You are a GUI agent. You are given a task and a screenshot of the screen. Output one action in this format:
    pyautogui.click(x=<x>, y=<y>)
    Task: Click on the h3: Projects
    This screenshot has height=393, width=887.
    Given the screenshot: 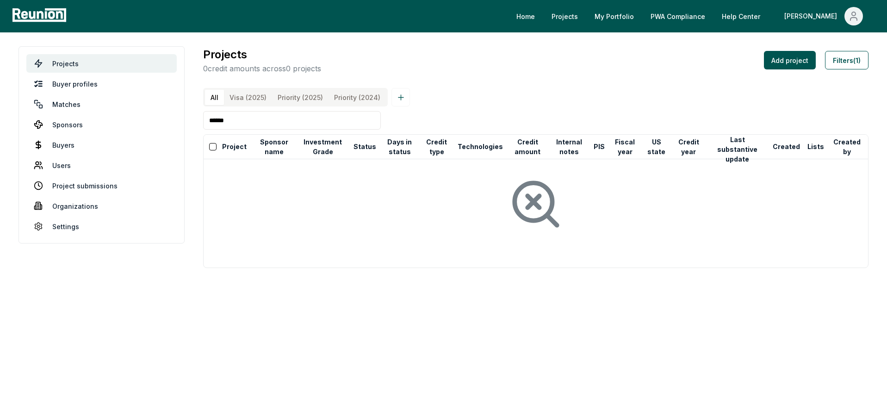 What is the action you would take?
    pyautogui.click(x=262, y=55)
    